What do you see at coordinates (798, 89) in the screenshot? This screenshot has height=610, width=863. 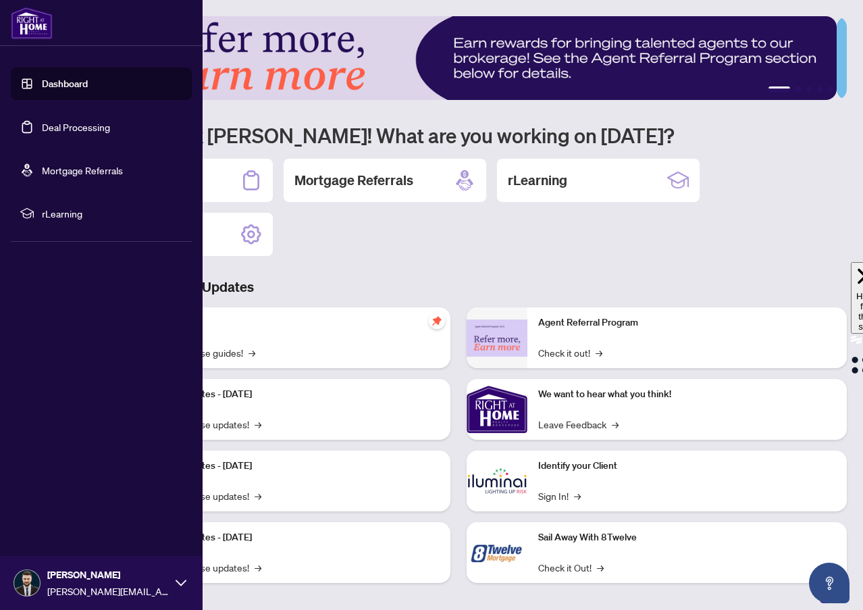 I see `button: 2` at bounding box center [798, 89].